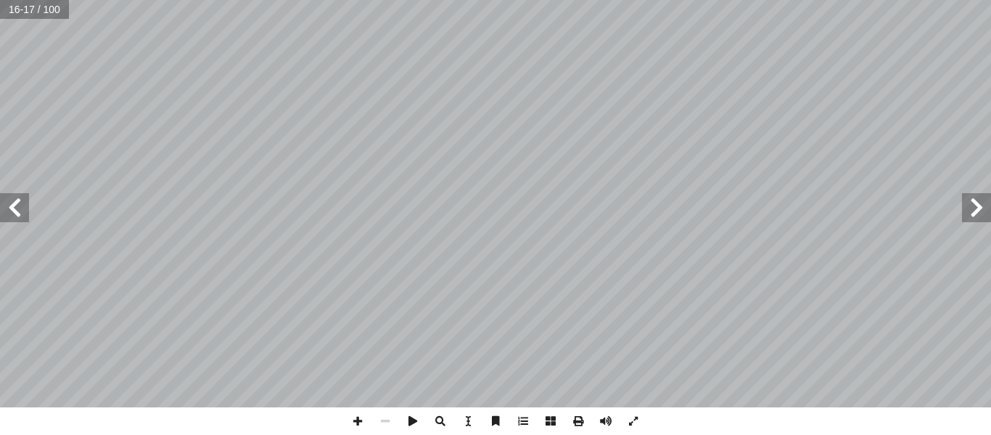  What do you see at coordinates (523, 421) in the screenshot?
I see `span: جدول المحتويات` at bounding box center [523, 421].